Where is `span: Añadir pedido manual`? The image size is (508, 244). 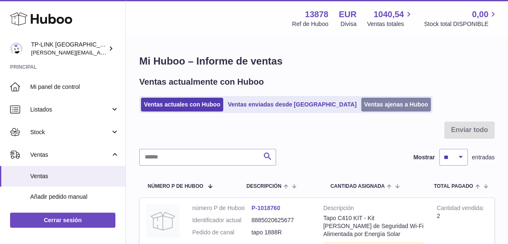
span: Añadir pedido manual is located at coordinates (75, 197).